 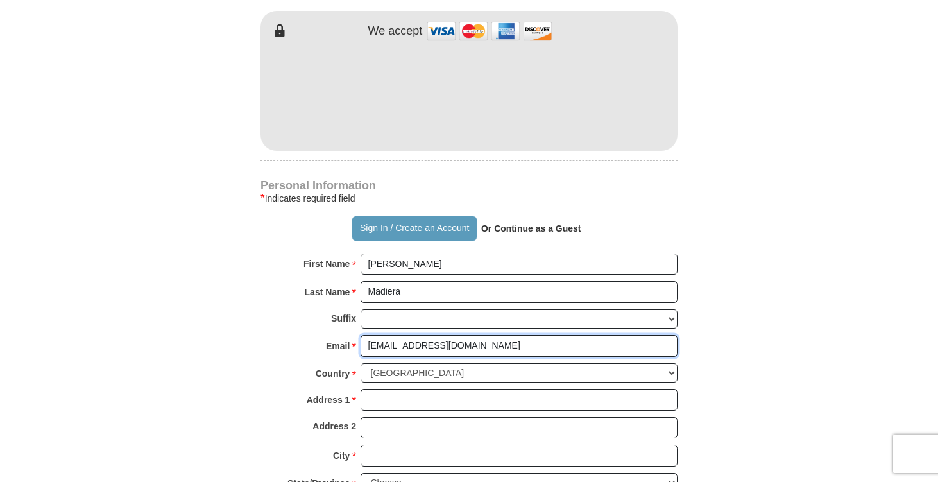 I want to click on strong: Suffix, so click(x=343, y=318).